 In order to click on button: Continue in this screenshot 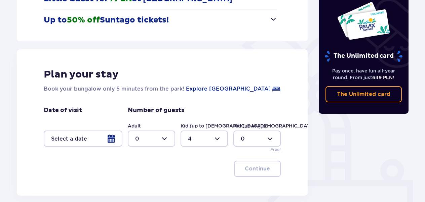, I will do `click(257, 169)`.